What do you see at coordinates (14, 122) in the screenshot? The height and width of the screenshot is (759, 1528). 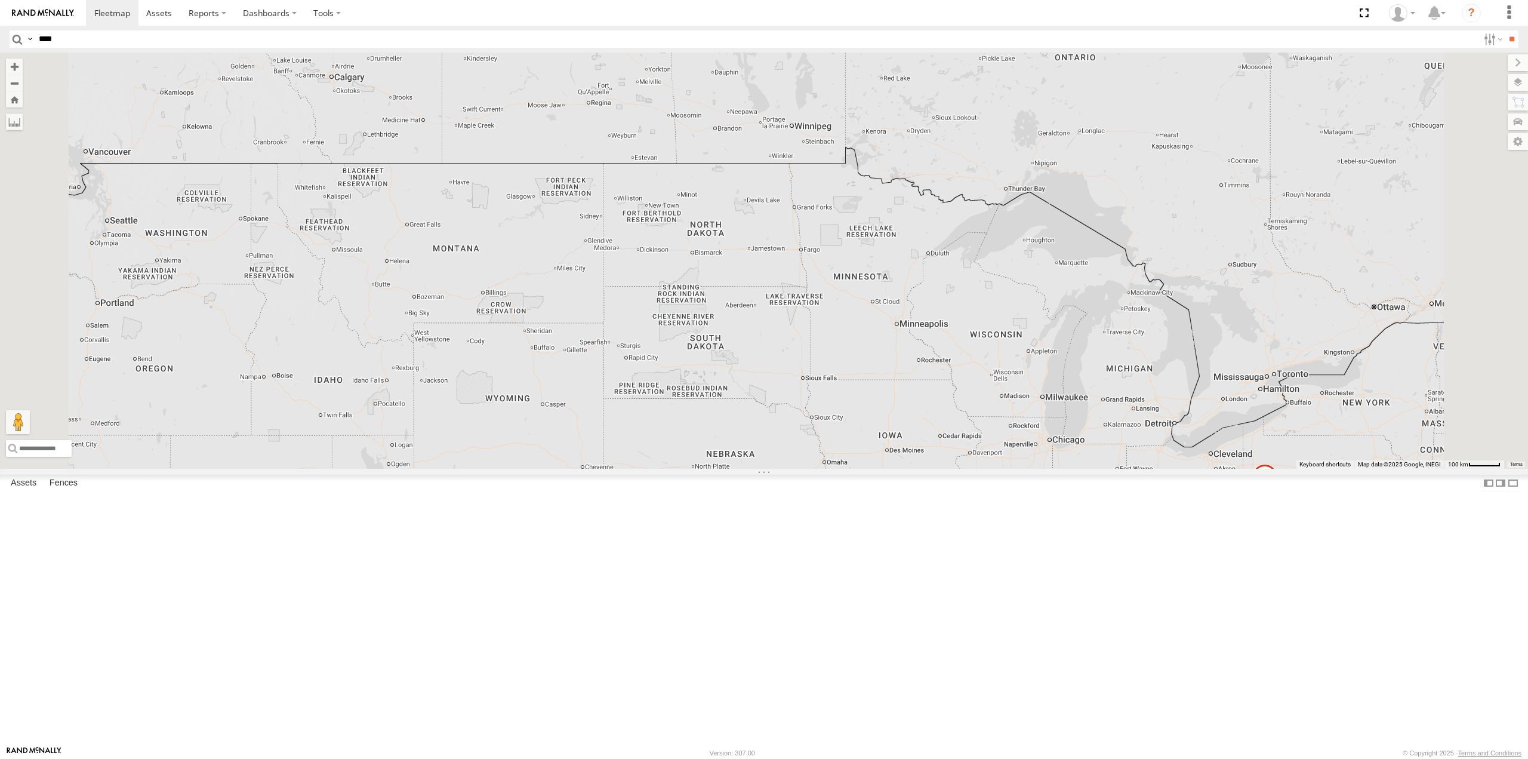 I see `label: Measure` at bounding box center [14, 122].